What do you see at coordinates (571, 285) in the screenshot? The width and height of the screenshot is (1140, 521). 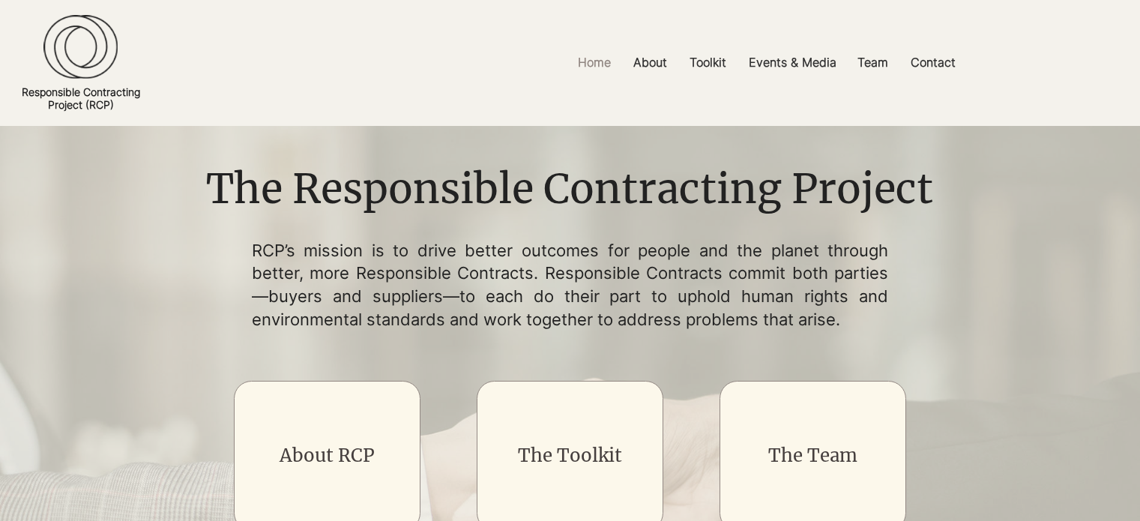 I see `p: RCP’s mission is to drive better outcomes for people and the planet through better, more Responsi...` at bounding box center [571, 285].